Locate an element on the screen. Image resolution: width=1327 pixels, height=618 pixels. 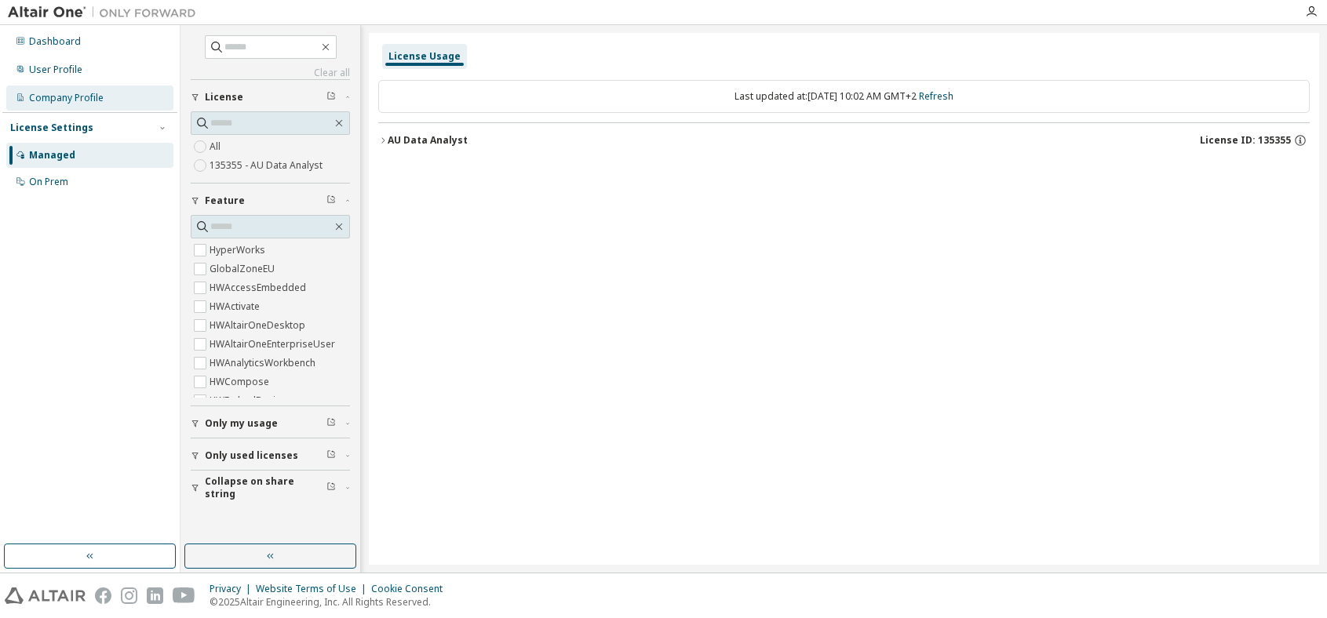
span: Collapse on share string is located at coordinates (265, 488).